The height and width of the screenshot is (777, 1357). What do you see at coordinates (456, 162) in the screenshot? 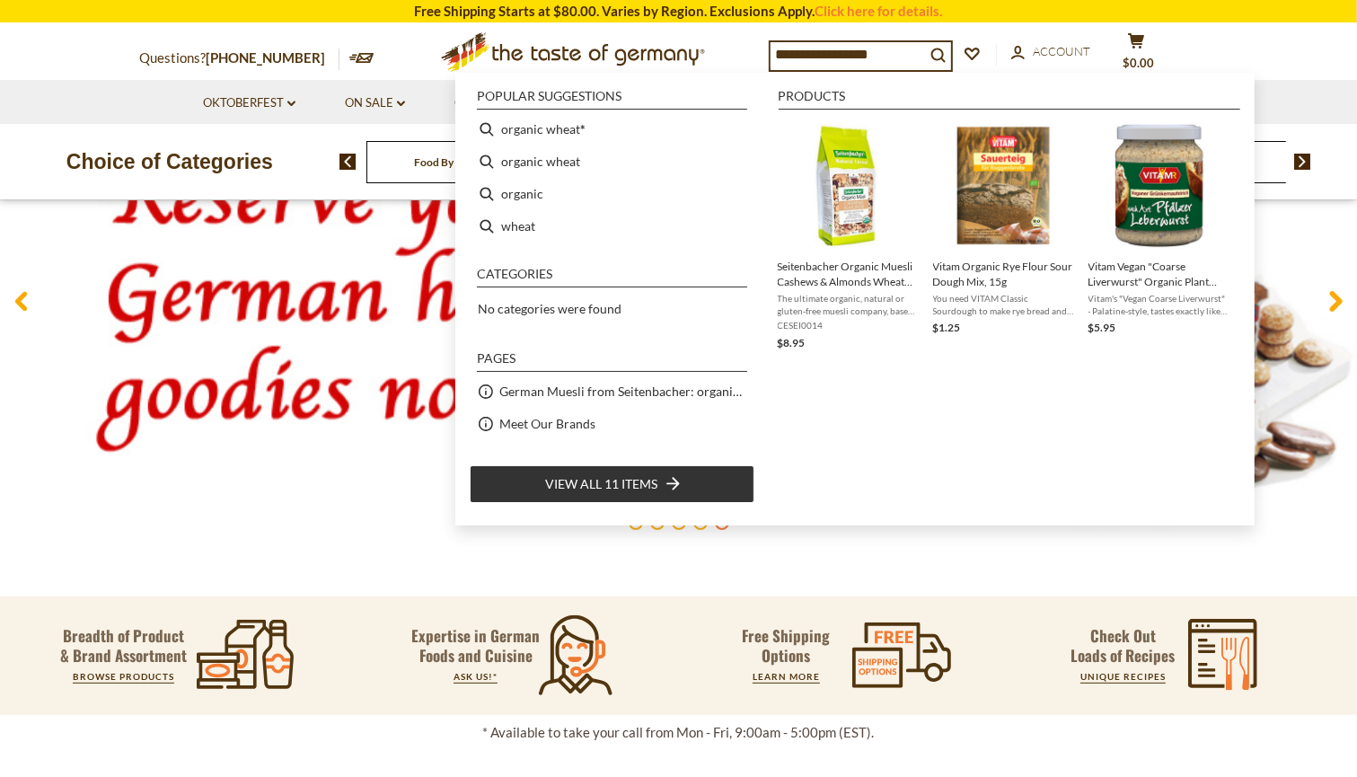
I see `span: Food By Category` at bounding box center [456, 162].